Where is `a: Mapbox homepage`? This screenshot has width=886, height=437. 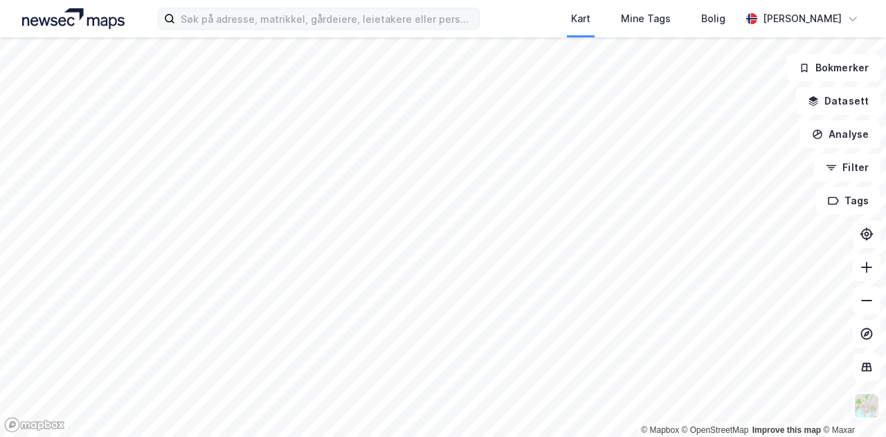 a: Mapbox homepage is located at coordinates (35, 424).